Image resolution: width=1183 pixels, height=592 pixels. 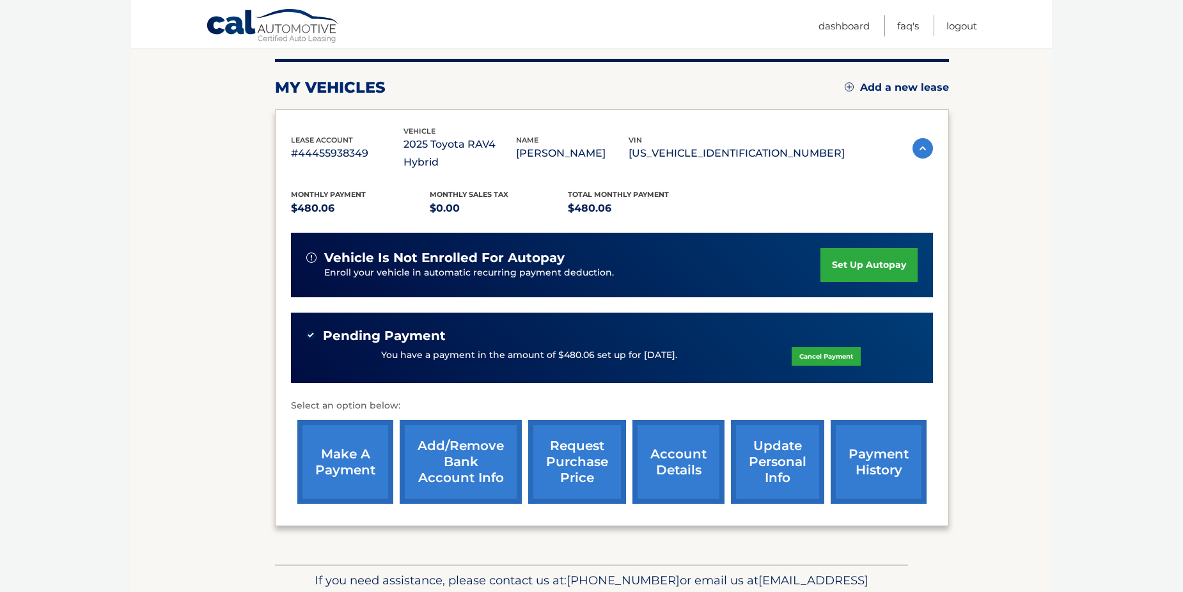 I want to click on a: Cal Automotive, so click(x=273, y=27).